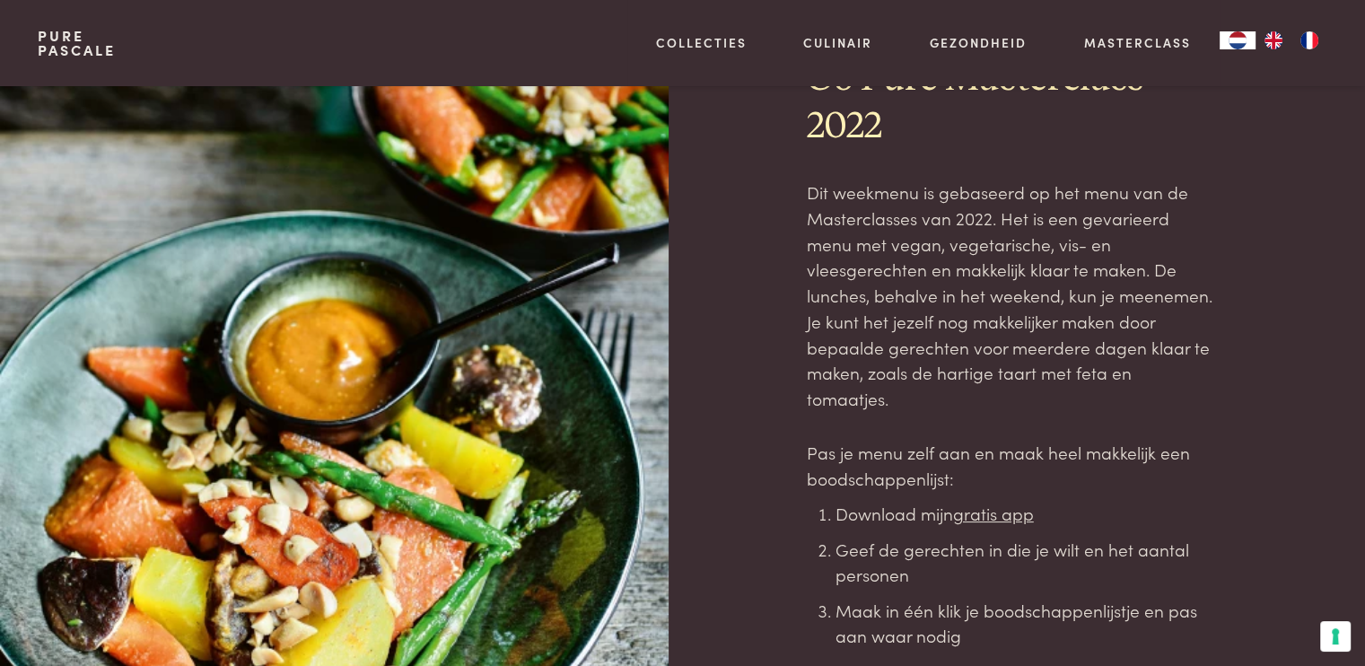  Describe the element at coordinates (1274, 40) in the screenshot. I see `a: EN` at that location.